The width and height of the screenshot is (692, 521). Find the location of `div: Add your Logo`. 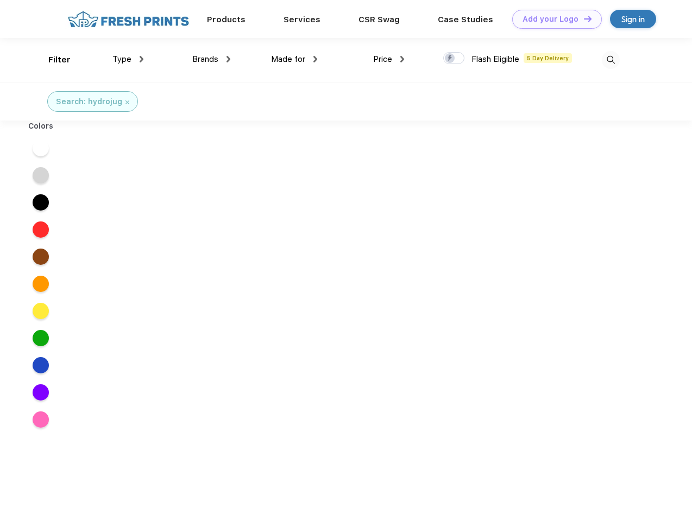

div: Add your Logo is located at coordinates (550, 19).